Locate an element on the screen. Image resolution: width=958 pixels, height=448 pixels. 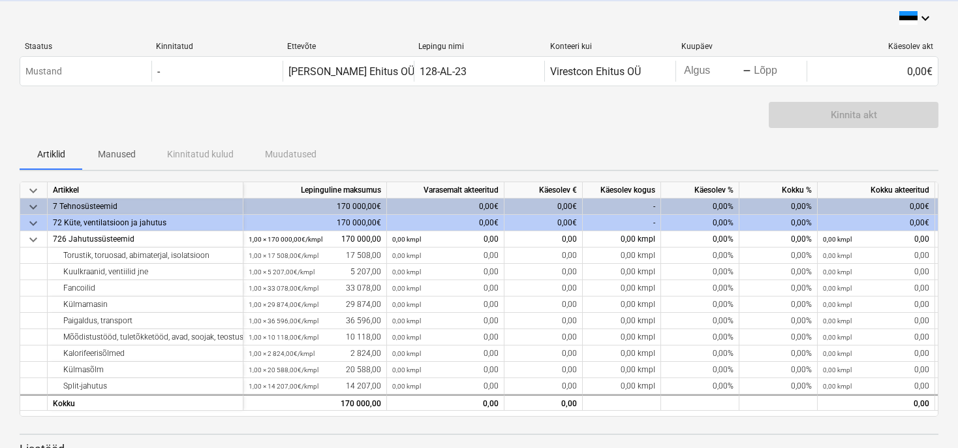
div: Kokku akteeritud is located at coordinates (876, 190).